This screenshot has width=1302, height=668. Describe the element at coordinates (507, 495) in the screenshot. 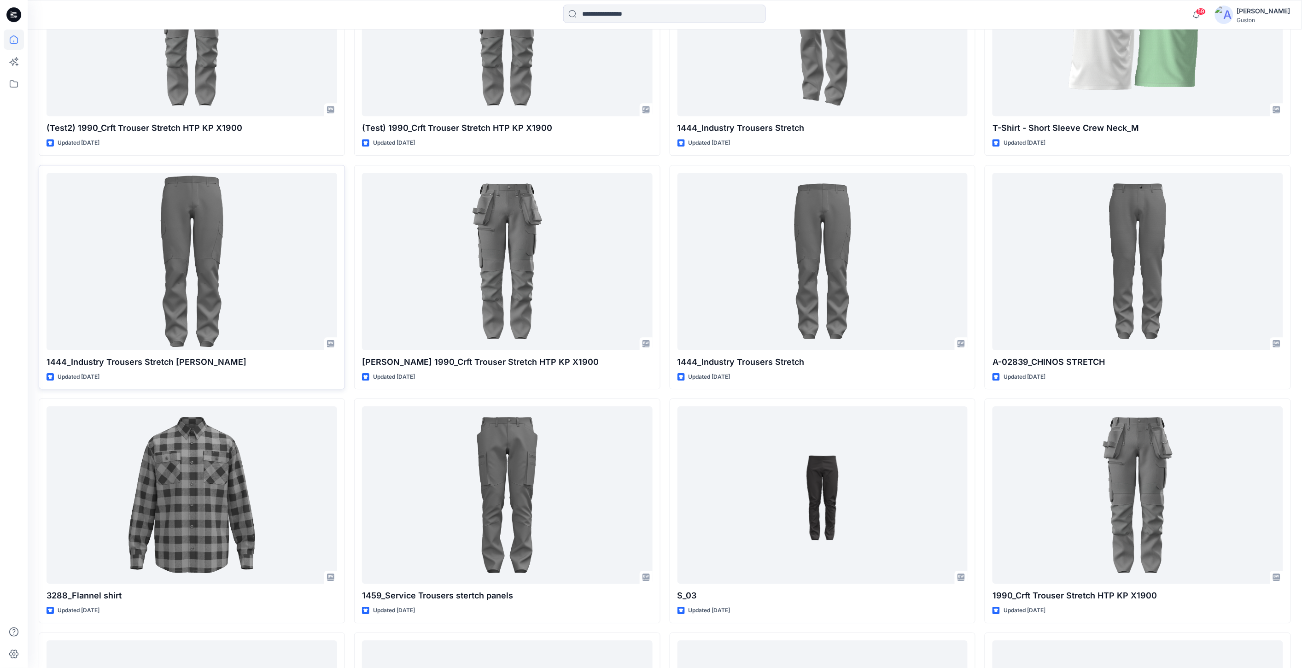

I see `a: 1459_Service Trousers stertch panels` at that location.